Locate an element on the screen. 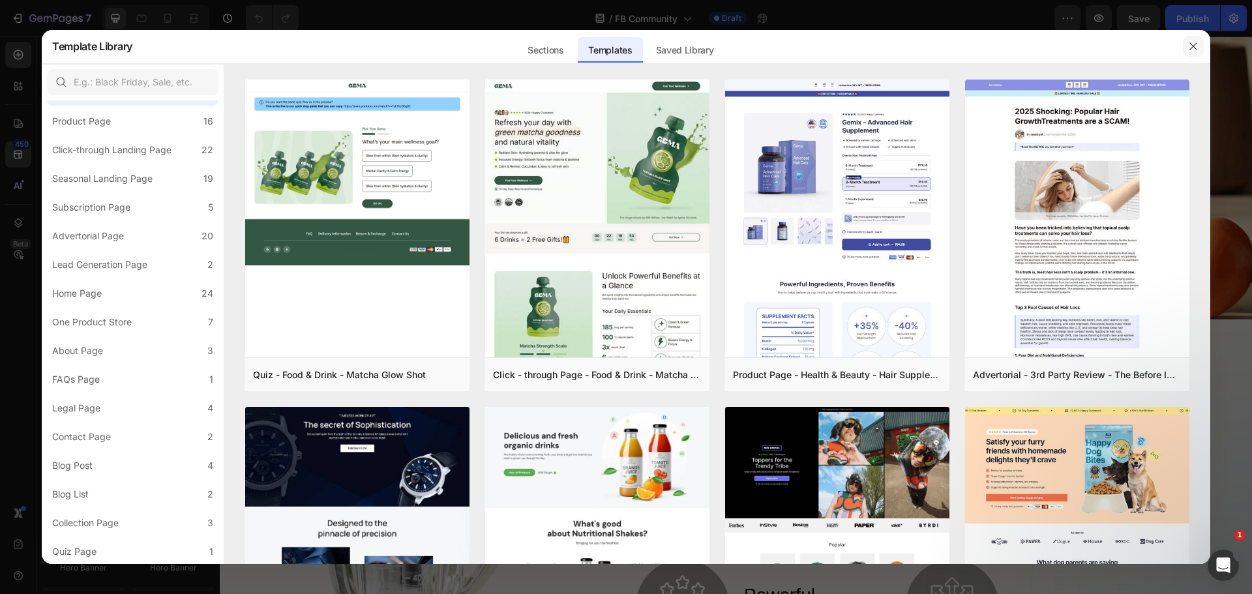 This screenshot has height=594, width=1252. div: About Page is located at coordinates (78, 351).